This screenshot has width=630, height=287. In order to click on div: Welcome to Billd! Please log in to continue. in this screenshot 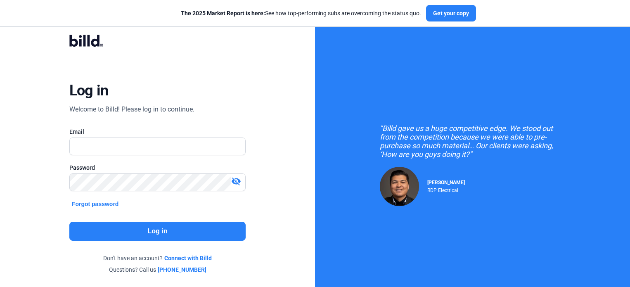, I will do `click(132, 109)`.